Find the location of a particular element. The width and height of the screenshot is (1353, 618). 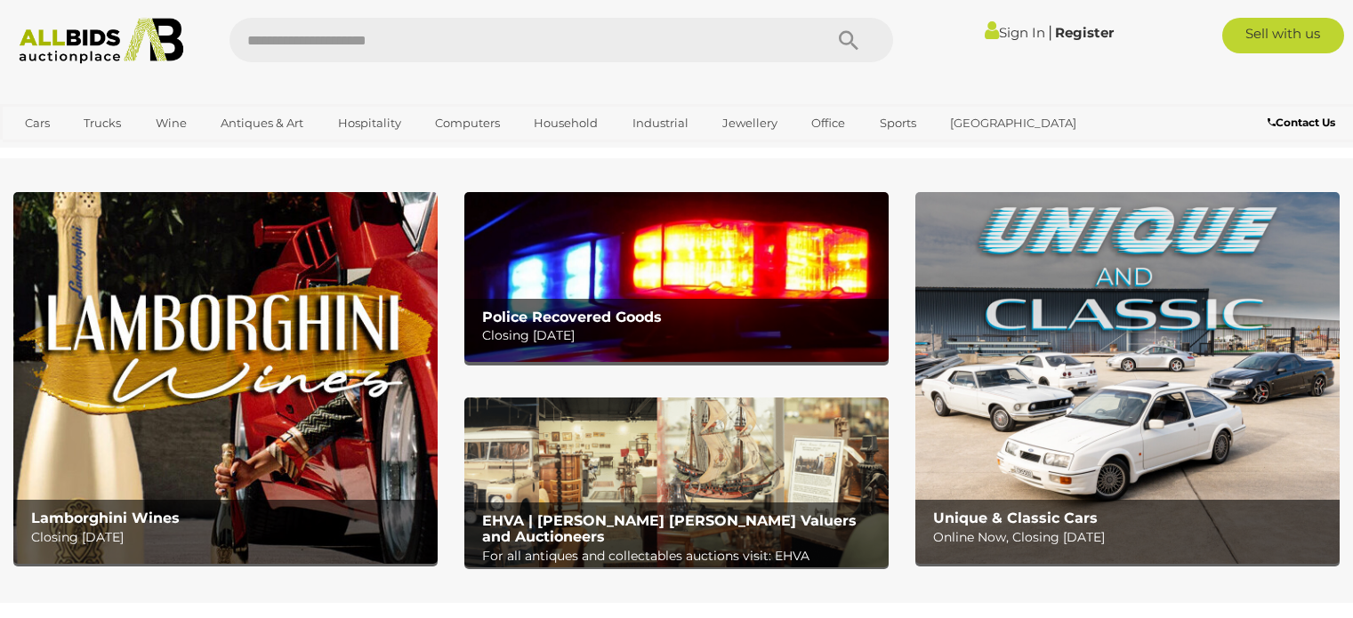

a: Trucks is located at coordinates (102, 123).